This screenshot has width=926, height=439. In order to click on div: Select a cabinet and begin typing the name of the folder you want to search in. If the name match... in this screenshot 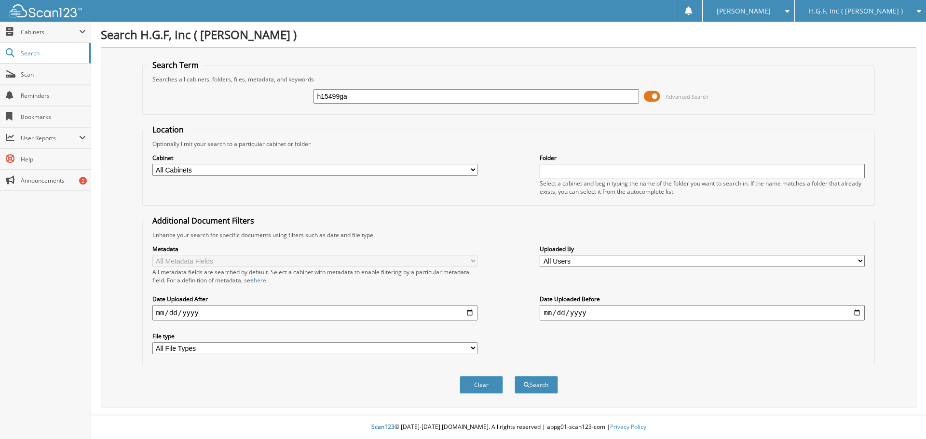, I will do `click(702, 188)`.